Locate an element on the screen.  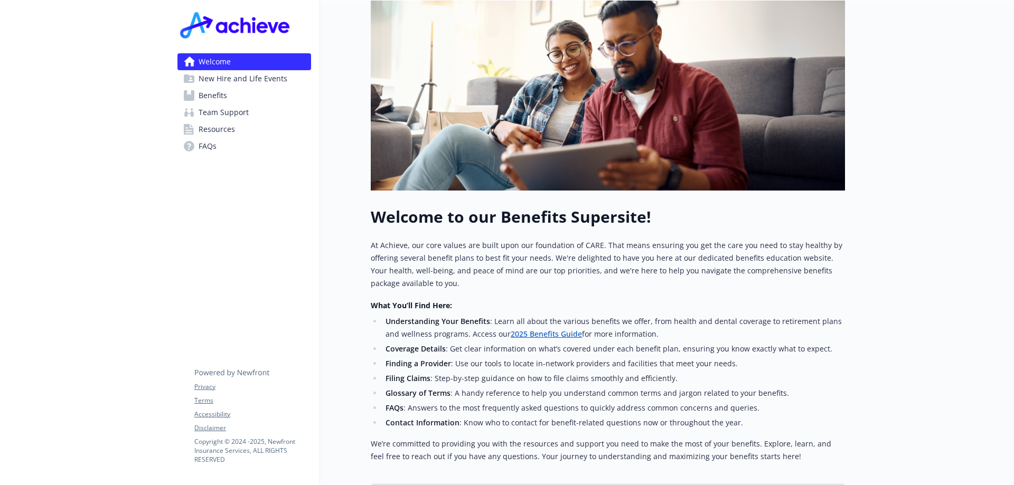
strong: Coverage Details is located at coordinates (416, 349).